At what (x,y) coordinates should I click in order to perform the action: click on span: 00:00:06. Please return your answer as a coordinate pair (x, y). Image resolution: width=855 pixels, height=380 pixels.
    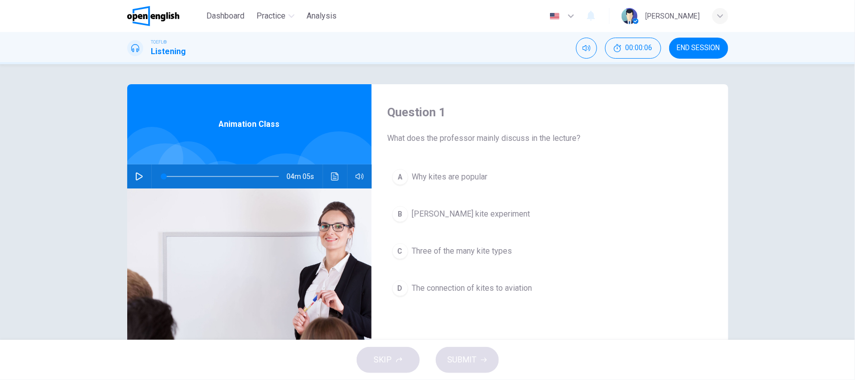
    Looking at the image, I should click on (639, 48).